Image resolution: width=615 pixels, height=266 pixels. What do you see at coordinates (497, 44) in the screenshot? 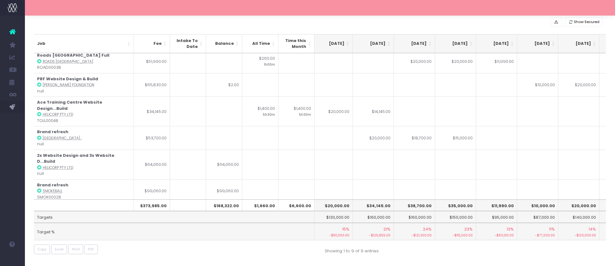
I see `th: Dec 25: activate to sort column ascending` at bounding box center [497, 44].